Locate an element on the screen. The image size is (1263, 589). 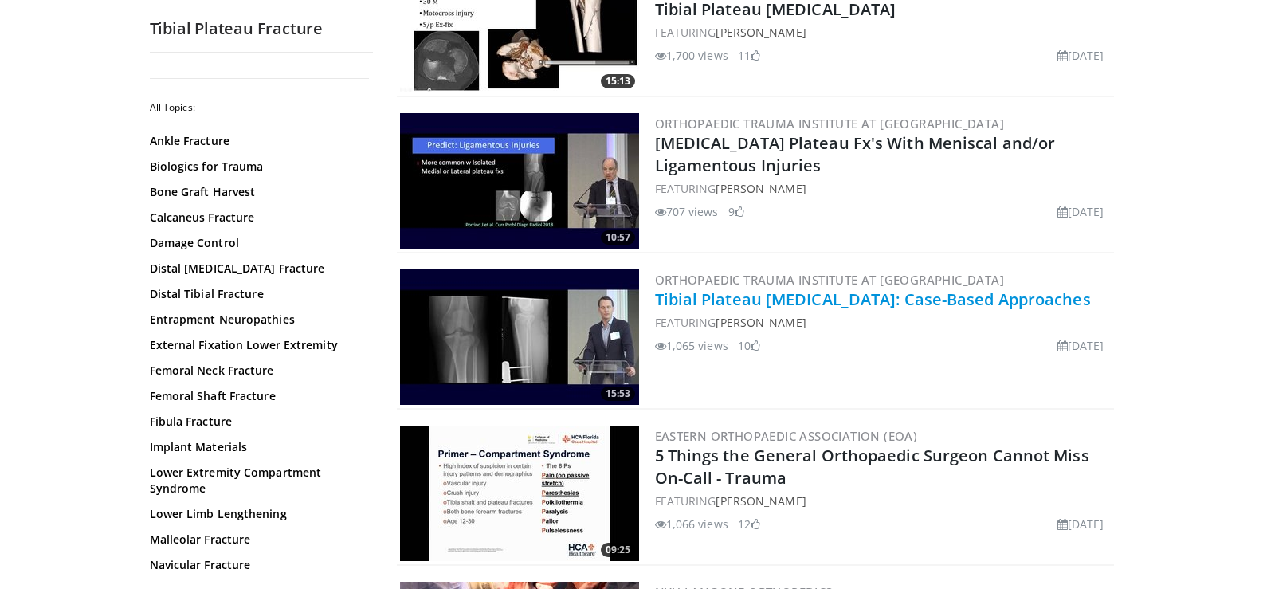
li: 9 is located at coordinates (736, 211).